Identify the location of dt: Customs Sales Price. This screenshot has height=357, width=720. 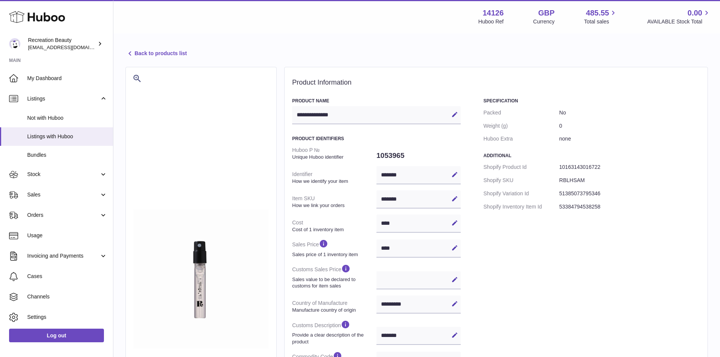
(334, 276).